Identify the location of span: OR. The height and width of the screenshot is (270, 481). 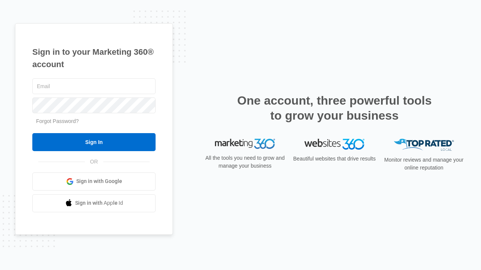
(94, 162).